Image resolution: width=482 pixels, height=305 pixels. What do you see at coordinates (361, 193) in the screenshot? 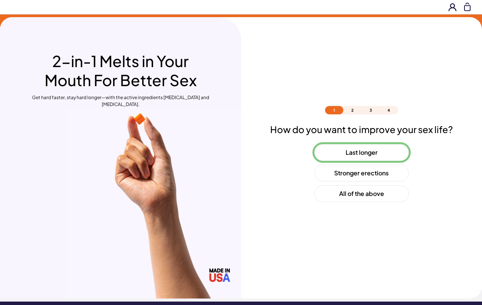
I see `button: All of the above` at bounding box center [361, 193].